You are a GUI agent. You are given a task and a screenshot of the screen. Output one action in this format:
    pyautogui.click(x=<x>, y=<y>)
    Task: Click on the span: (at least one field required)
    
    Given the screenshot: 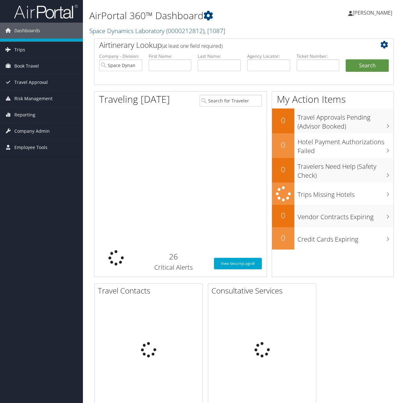 What is the action you would take?
    pyautogui.click(x=192, y=46)
    